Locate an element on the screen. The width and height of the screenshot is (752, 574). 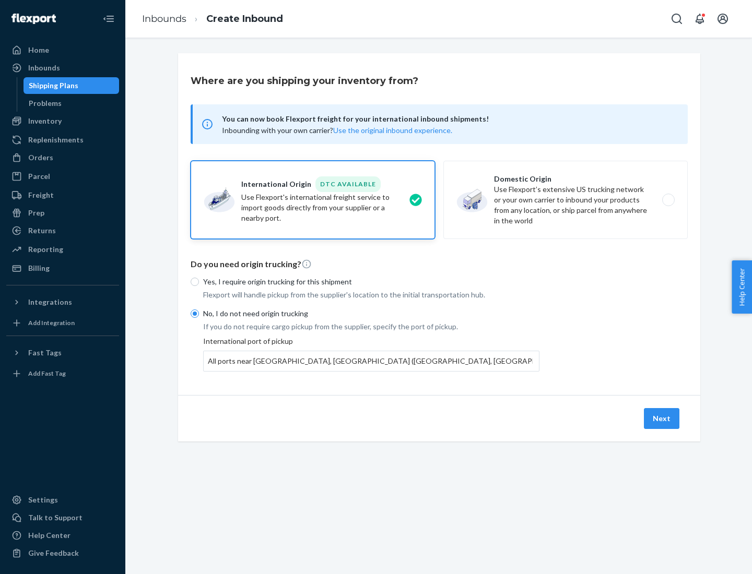
img: Flexport logo is located at coordinates (33, 19).